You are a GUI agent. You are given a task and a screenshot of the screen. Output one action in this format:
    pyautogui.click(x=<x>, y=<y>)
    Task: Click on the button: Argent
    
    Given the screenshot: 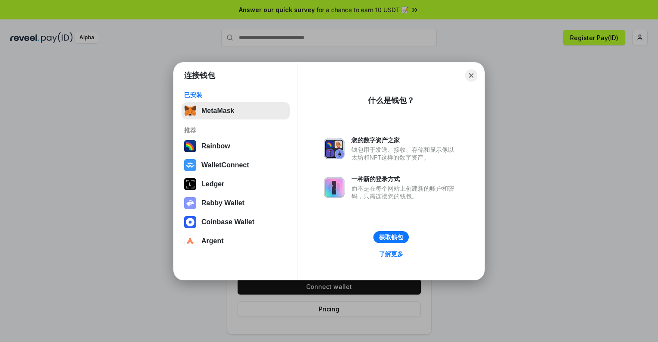 What is the action you would take?
    pyautogui.click(x=235, y=241)
    